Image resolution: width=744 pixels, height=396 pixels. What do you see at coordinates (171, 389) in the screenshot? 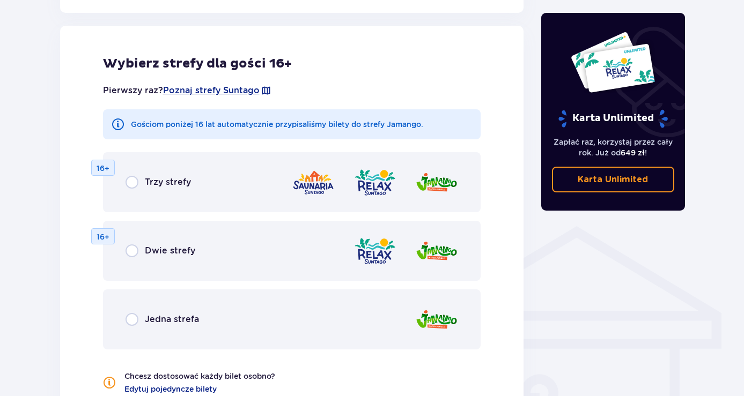
I see `a: Edytuj pojedyncze bilety` at bounding box center [171, 389].